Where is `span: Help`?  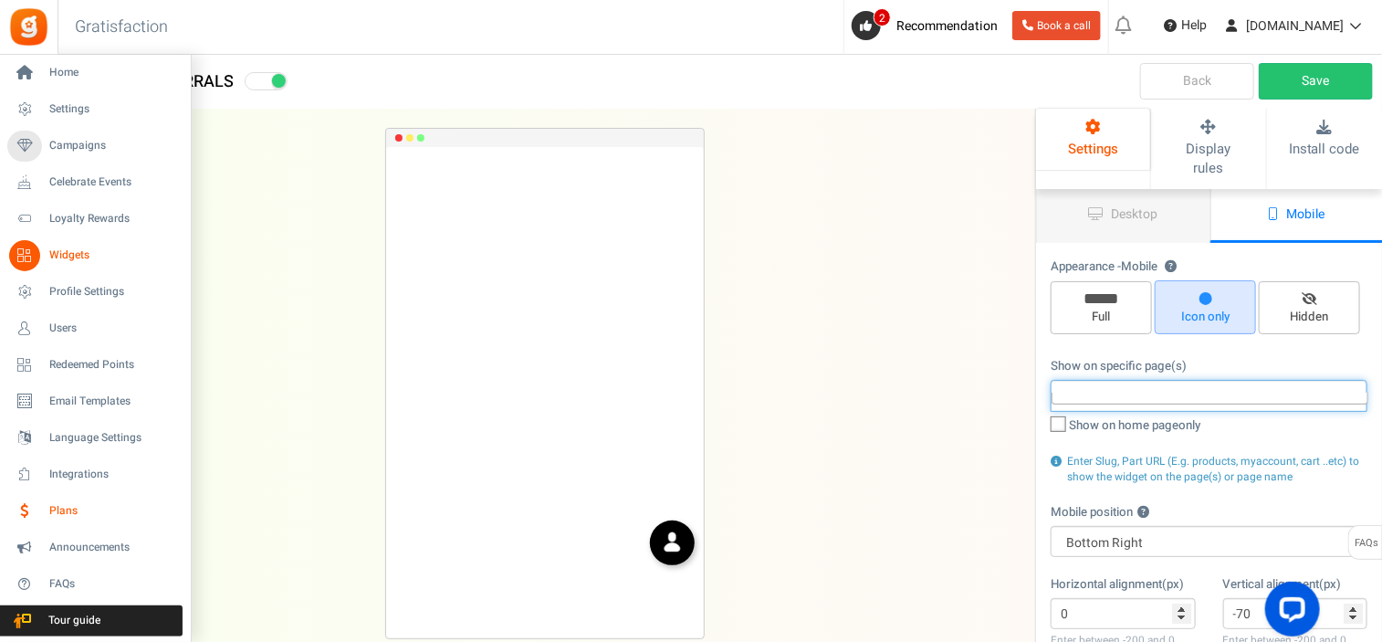 span: Help is located at coordinates (1192, 26).